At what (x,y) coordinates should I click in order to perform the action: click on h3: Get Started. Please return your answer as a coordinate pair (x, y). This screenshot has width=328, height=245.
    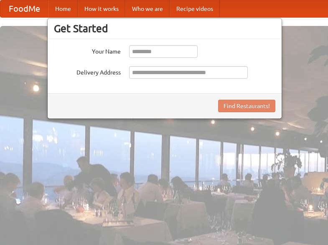
    Looking at the image, I should click on (165, 28).